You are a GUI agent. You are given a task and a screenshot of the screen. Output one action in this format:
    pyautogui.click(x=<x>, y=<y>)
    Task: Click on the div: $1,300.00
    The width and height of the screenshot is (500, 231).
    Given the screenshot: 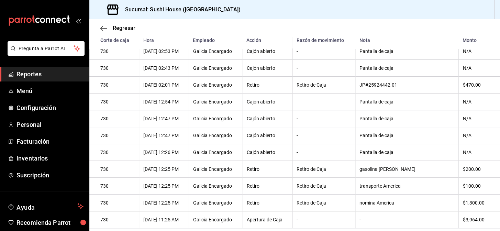 What is the action you would take?
    pyautogui.click(x=476, y=203)
    